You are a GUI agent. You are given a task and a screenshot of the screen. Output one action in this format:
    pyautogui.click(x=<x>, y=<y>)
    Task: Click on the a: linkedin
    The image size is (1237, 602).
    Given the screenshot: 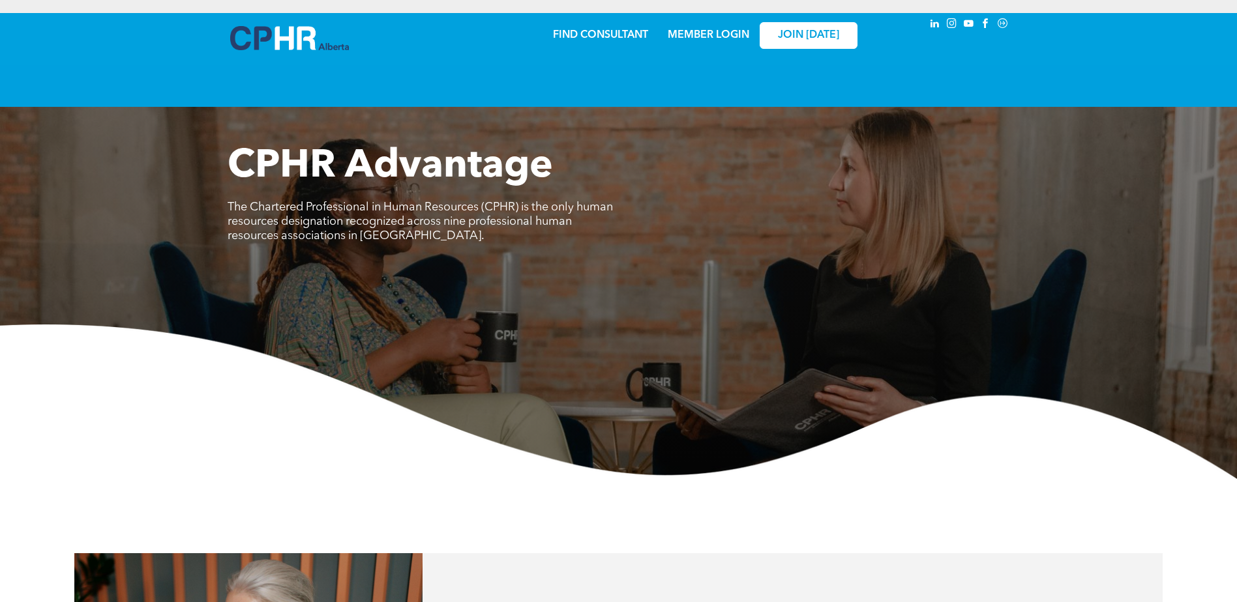 What is the action you would take?
    pyautogui.click(x=935, y=25)
    